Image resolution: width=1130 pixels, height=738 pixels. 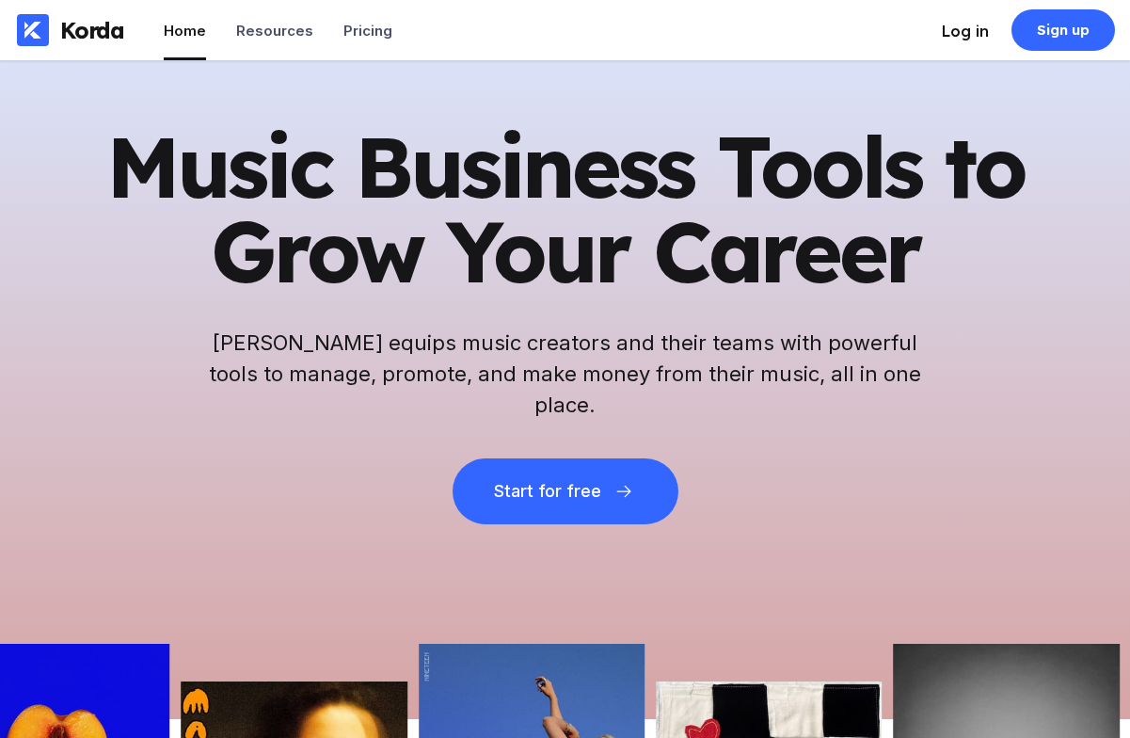 I want to click on div: Resources, so click(x=275, y=30).